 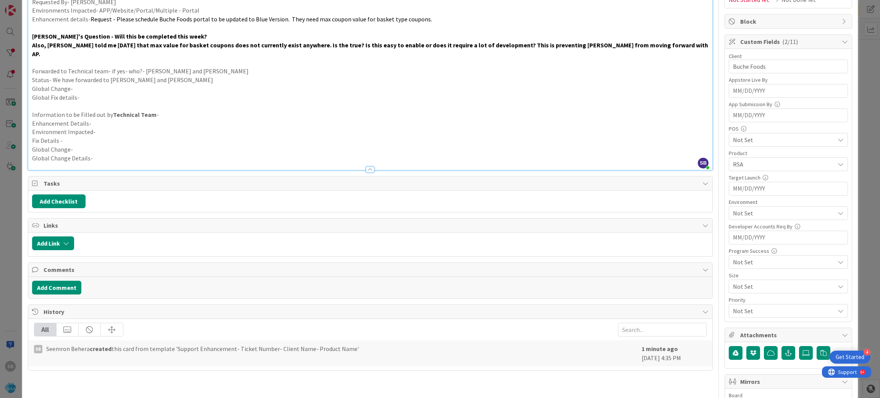 I want to click on div: Environment, so click(x=788, y=202).